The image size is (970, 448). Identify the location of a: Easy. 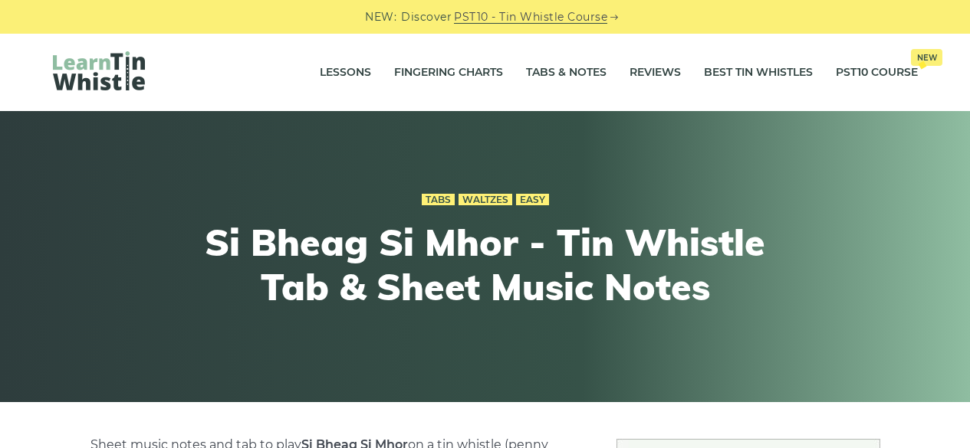
(532, 200).